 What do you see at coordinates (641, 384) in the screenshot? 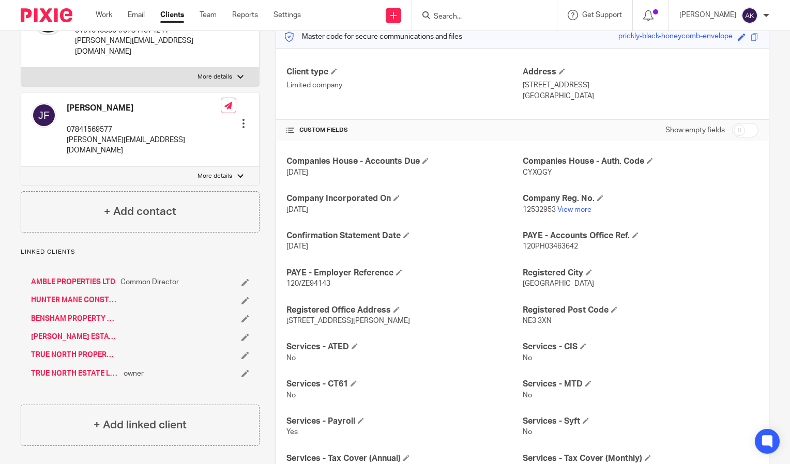
I see `h4: Services - MTD` at bounding box center [641, 384].